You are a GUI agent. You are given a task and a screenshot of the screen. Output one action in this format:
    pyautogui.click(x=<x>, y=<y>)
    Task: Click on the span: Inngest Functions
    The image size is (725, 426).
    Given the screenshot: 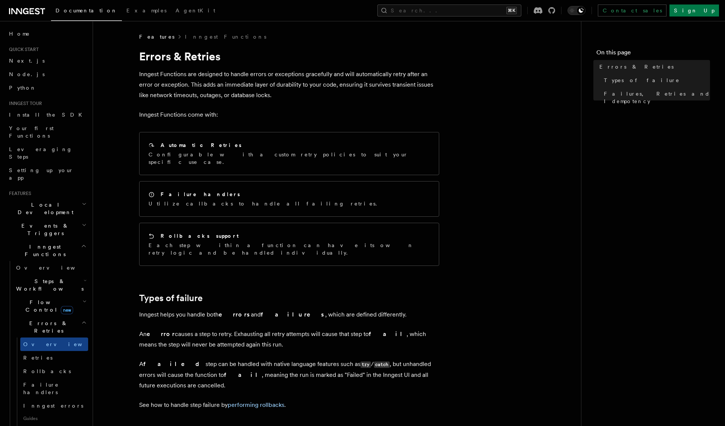 What is the action you would take?
    pyautogui.click(x=43, y=250)
    